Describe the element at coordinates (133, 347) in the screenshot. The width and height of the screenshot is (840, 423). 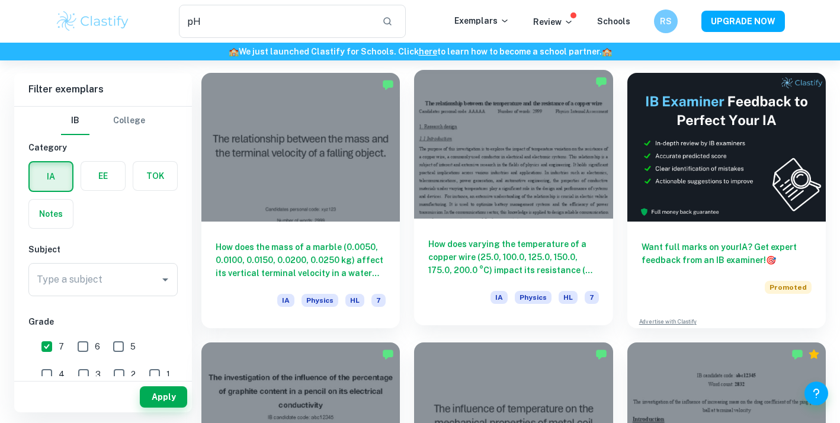
I see `span: 5` at that location.